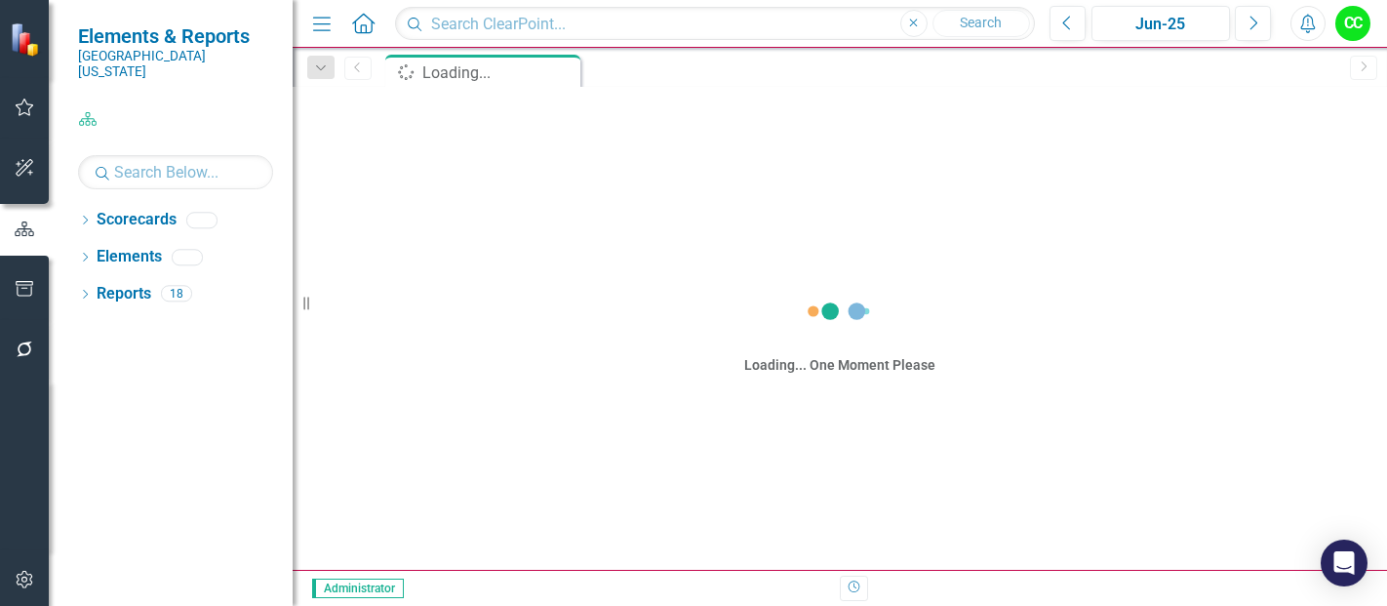 The image size is (1387, 606). I want to click on div: Loading..., so click(499, 72).